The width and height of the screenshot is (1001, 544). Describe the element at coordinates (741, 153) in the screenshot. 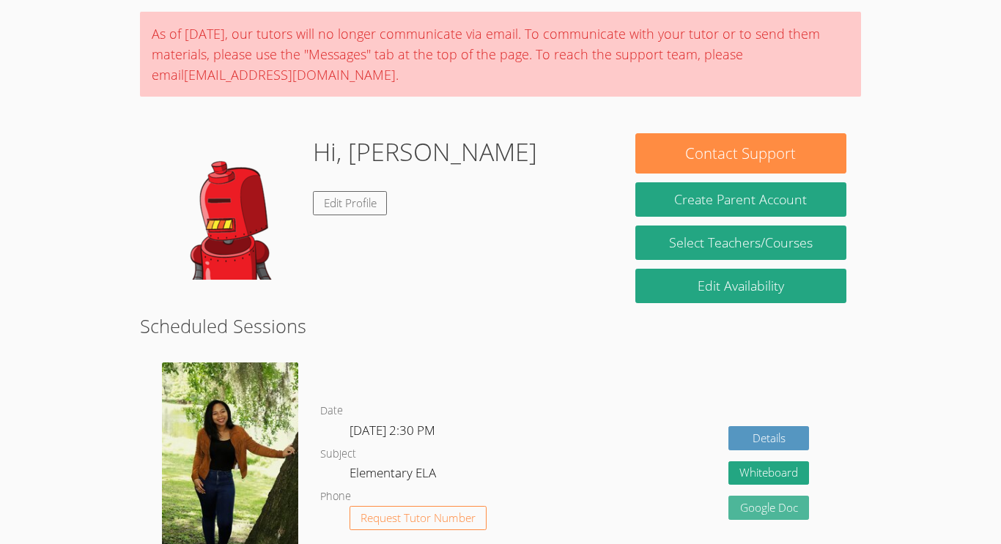

I see `button: Contact Support` at that location.